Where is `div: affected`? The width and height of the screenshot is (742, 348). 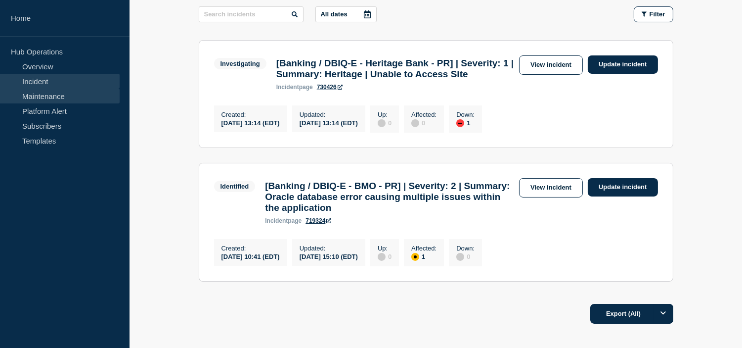 div: affected is located at coordinates (415, 257).